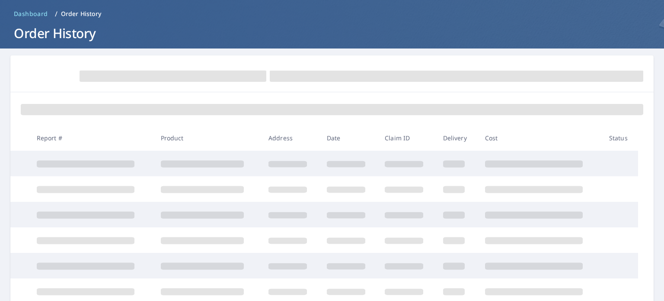 Image resolution: width=664 pixels, height=301 pixels. What do you see at coordinates (81, 14) in the screenshot?
I see `p: Order History` at bounding box center [81, 14].